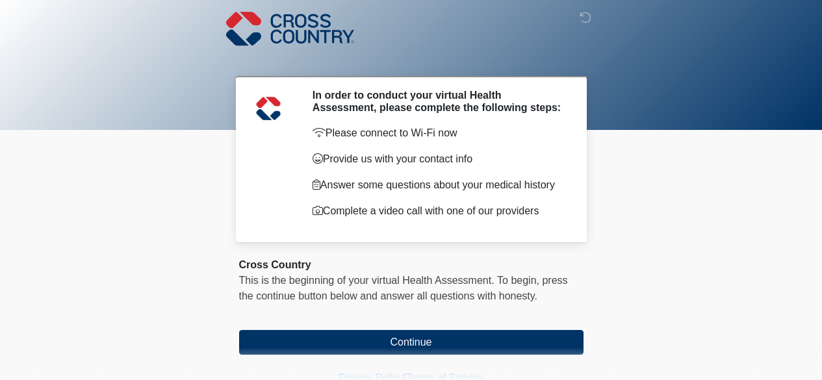 The width and height of the screenshot is (822, 380). Describe the element at coordinates (438, 185) in the screenshot. I see `p: Answer some questions about your medical history` at that location.